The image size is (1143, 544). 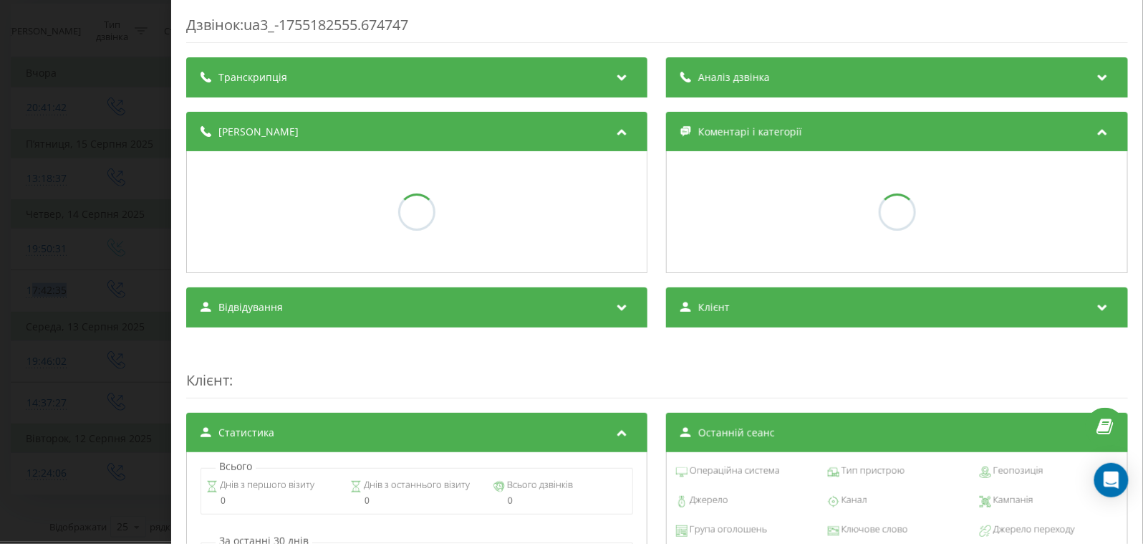 What do you see at coordinates (266, 485) in the screenshot?
I see `span: Днів з першого візиту` at bounding box center [266, 485].